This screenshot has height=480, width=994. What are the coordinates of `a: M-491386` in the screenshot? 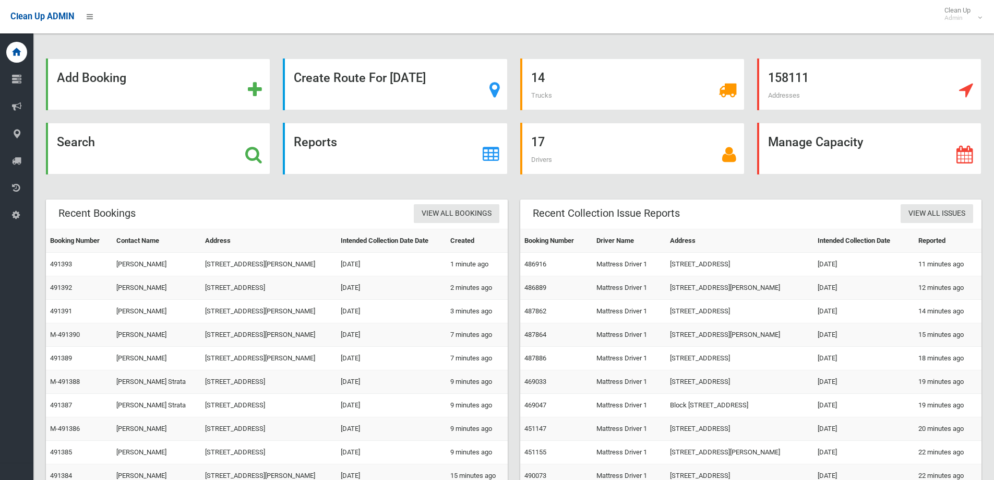 It's located at (65, 428).